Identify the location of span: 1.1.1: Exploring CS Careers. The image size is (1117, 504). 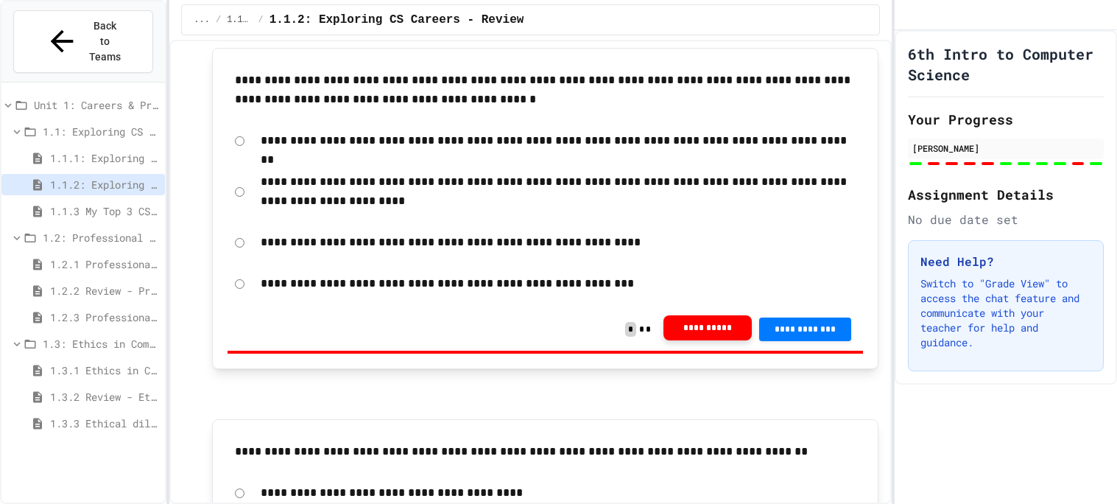
(105, 158).